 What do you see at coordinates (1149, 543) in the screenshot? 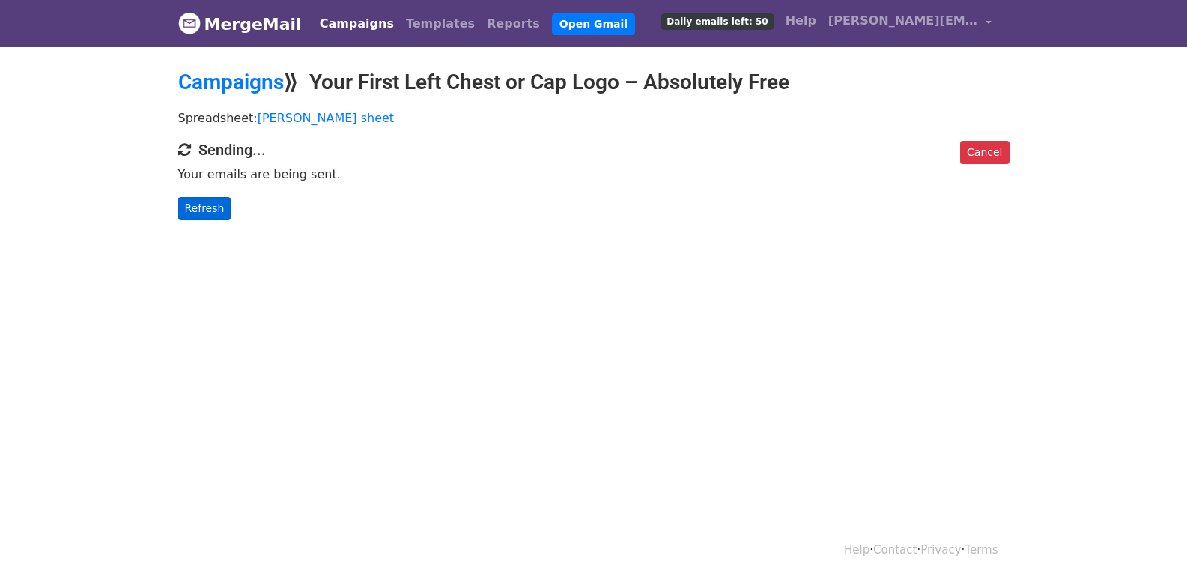
I see `div: Chat Widget` at bounding box center [1149, 543].